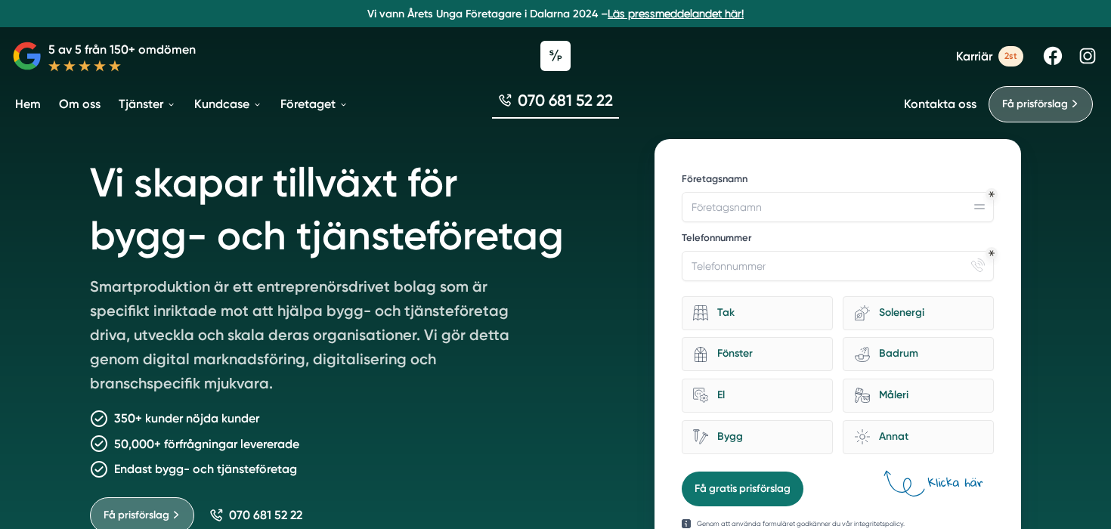 The width and height of the screenshot is (1111, 529). I want to click on input: Företagsnamn, so click(838, 207).